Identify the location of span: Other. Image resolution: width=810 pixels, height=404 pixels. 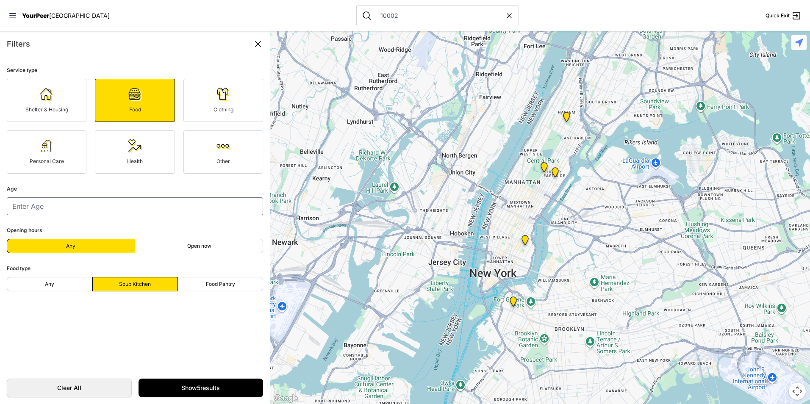
(223, 161).